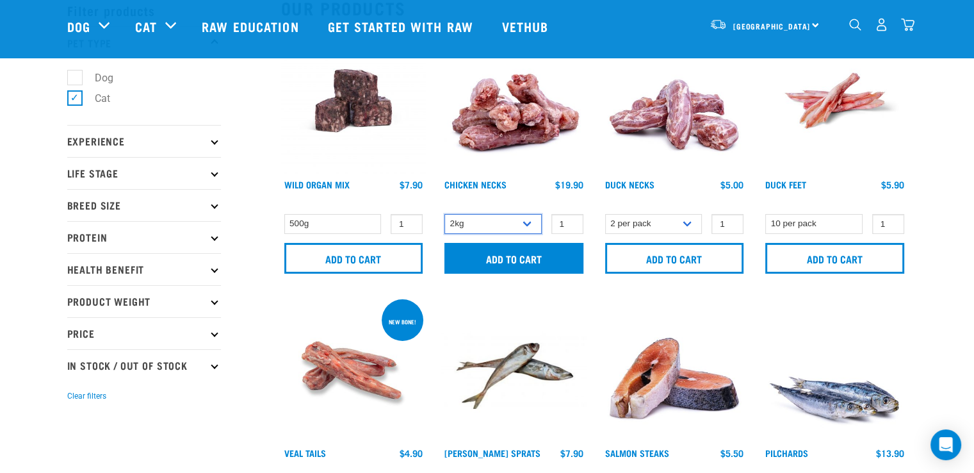  Describe the element at coordinates (834, 369) in the screenshot. I see `img: Four Whole Pilchards` at that location.